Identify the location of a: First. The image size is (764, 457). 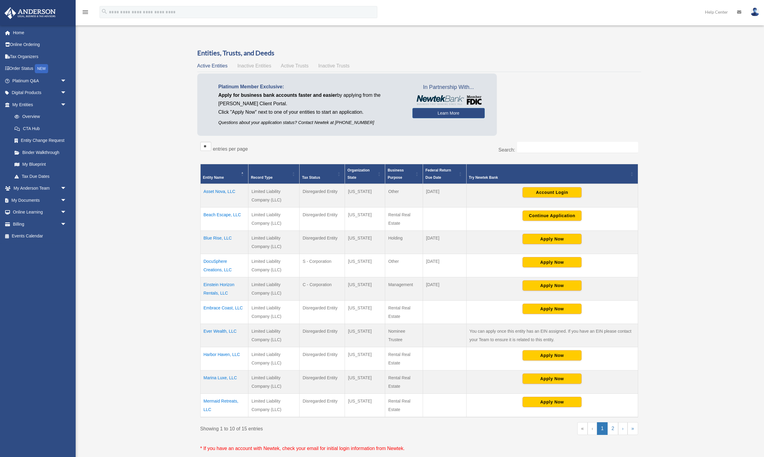
(583, 429).